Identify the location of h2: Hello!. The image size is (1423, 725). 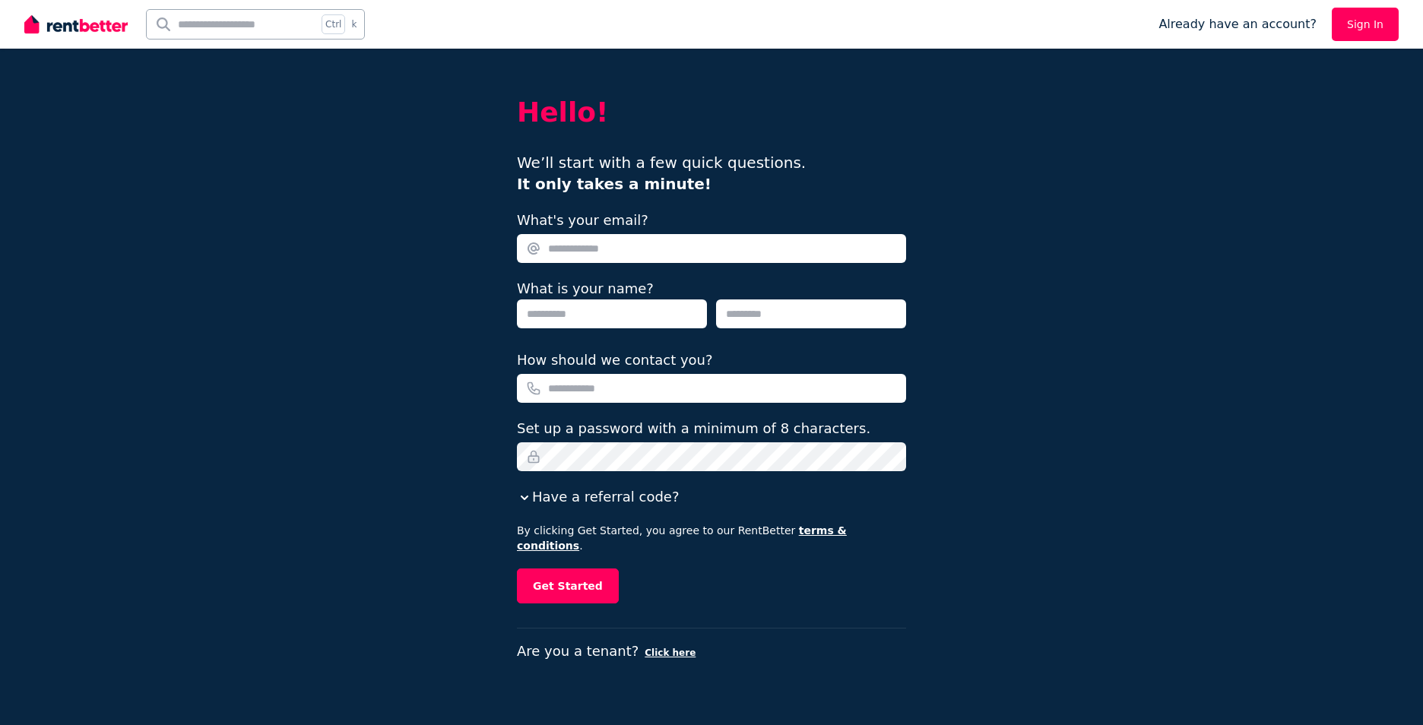
(712, 113).